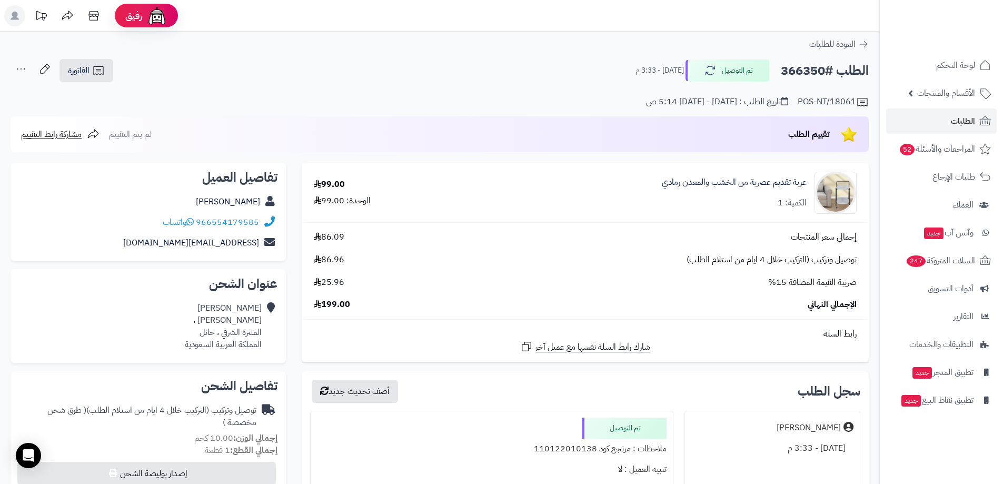 Image resolution: width=1003 pixels, height=484 pixels. I want to click on a: تحديثات المنصة, so click(41, 17).